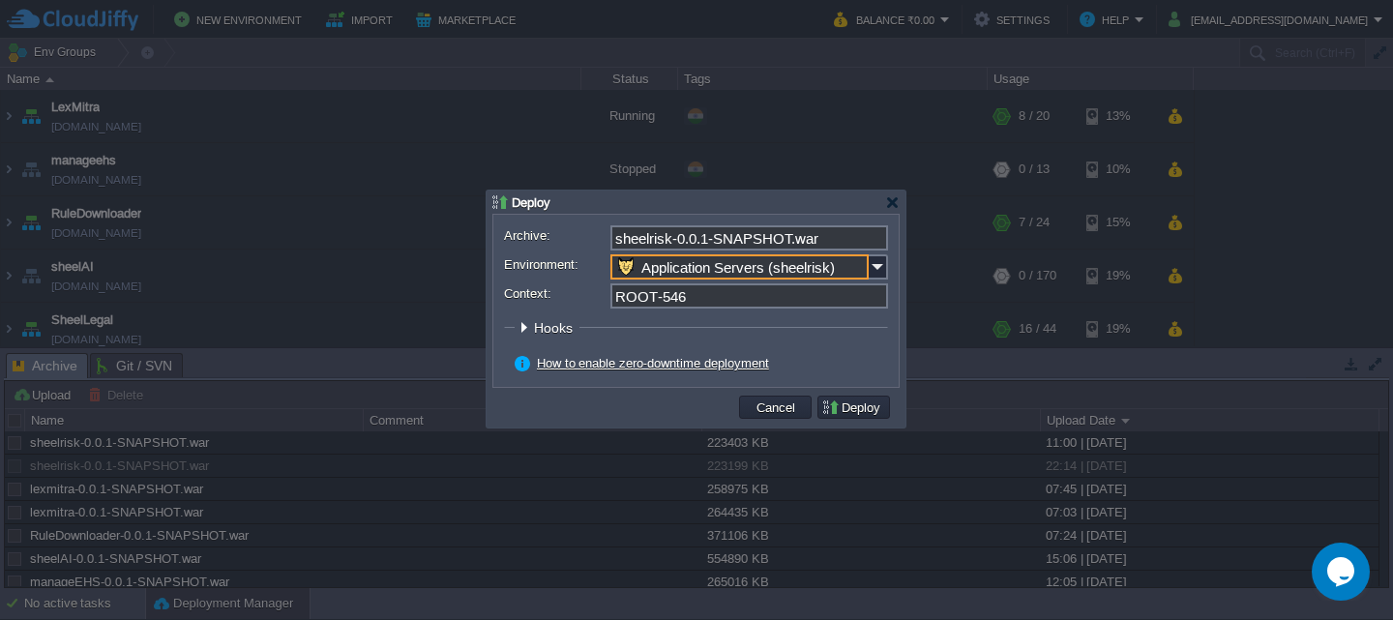 This screenshot has height=620, width=1393. What do you see at coordinates (853, 407) in the screenshot?
I see `button: Deploy` at bounding box center [853, 407].